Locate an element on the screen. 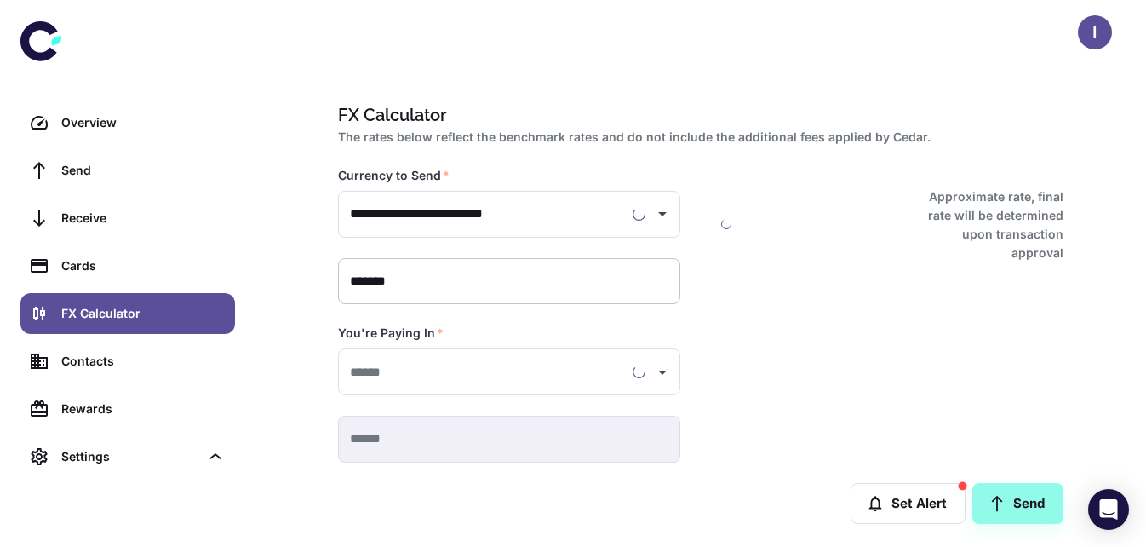  a: Cards is located at coordinates (128, 266).